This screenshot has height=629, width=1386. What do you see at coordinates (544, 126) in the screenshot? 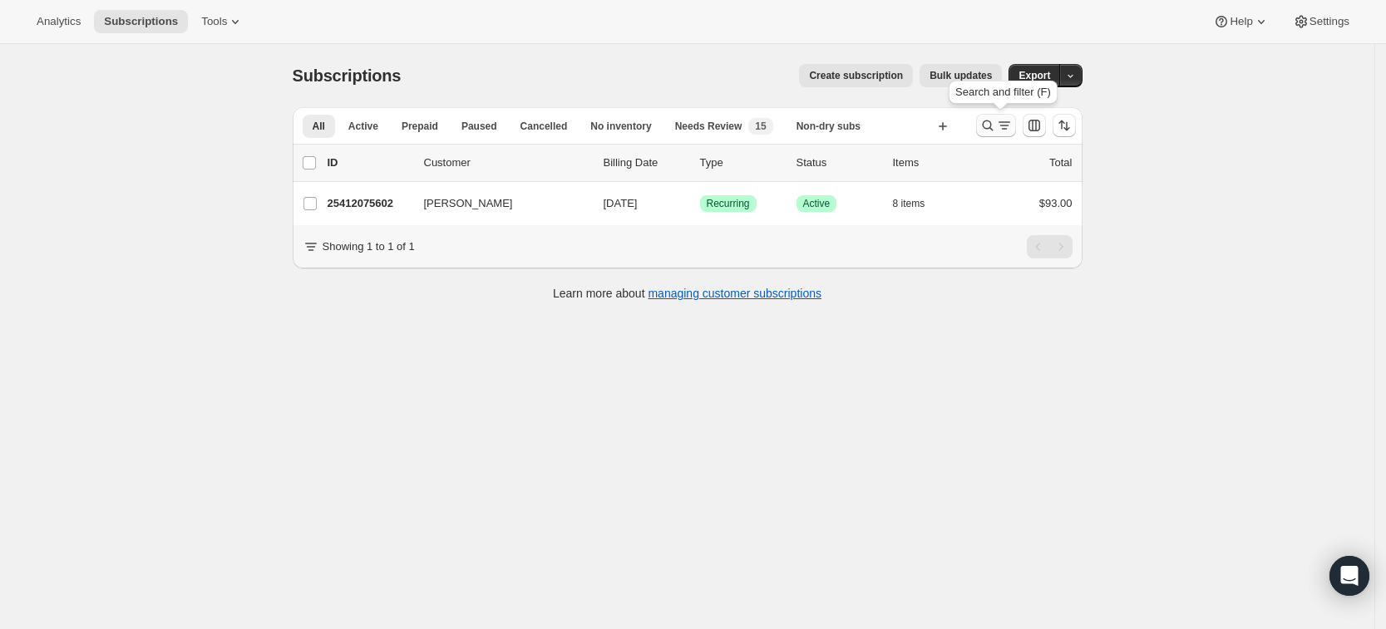
I see `span: Cancelled` at bounding box center [544, 126].